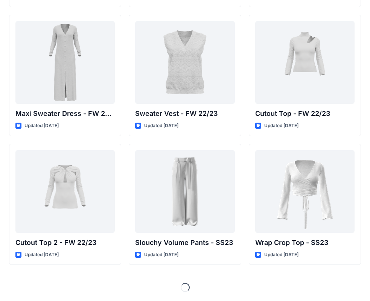  Describe the element at coordinates (65, 63) in the screenshot. I see `a: Maxi Sweater Dress - FW 22/23` at that location.